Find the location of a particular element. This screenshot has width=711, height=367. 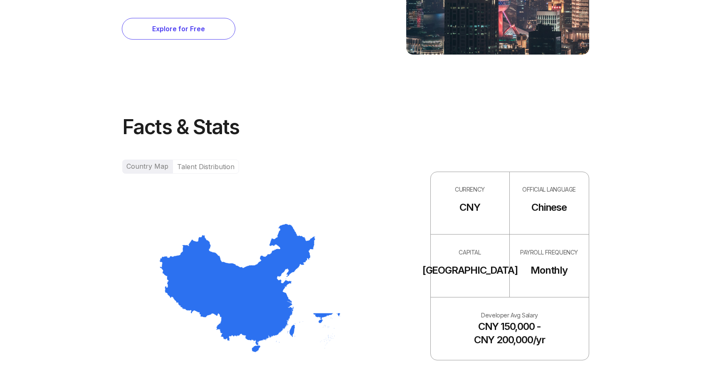

div: CAPITAL is located at coordinates (470, 252).